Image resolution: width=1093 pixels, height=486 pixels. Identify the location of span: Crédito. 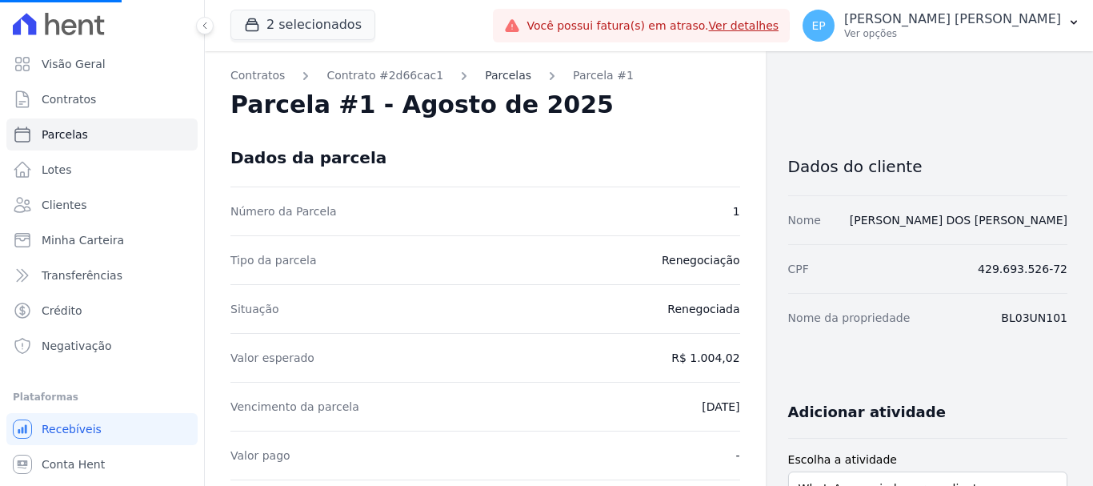
(62, 310).